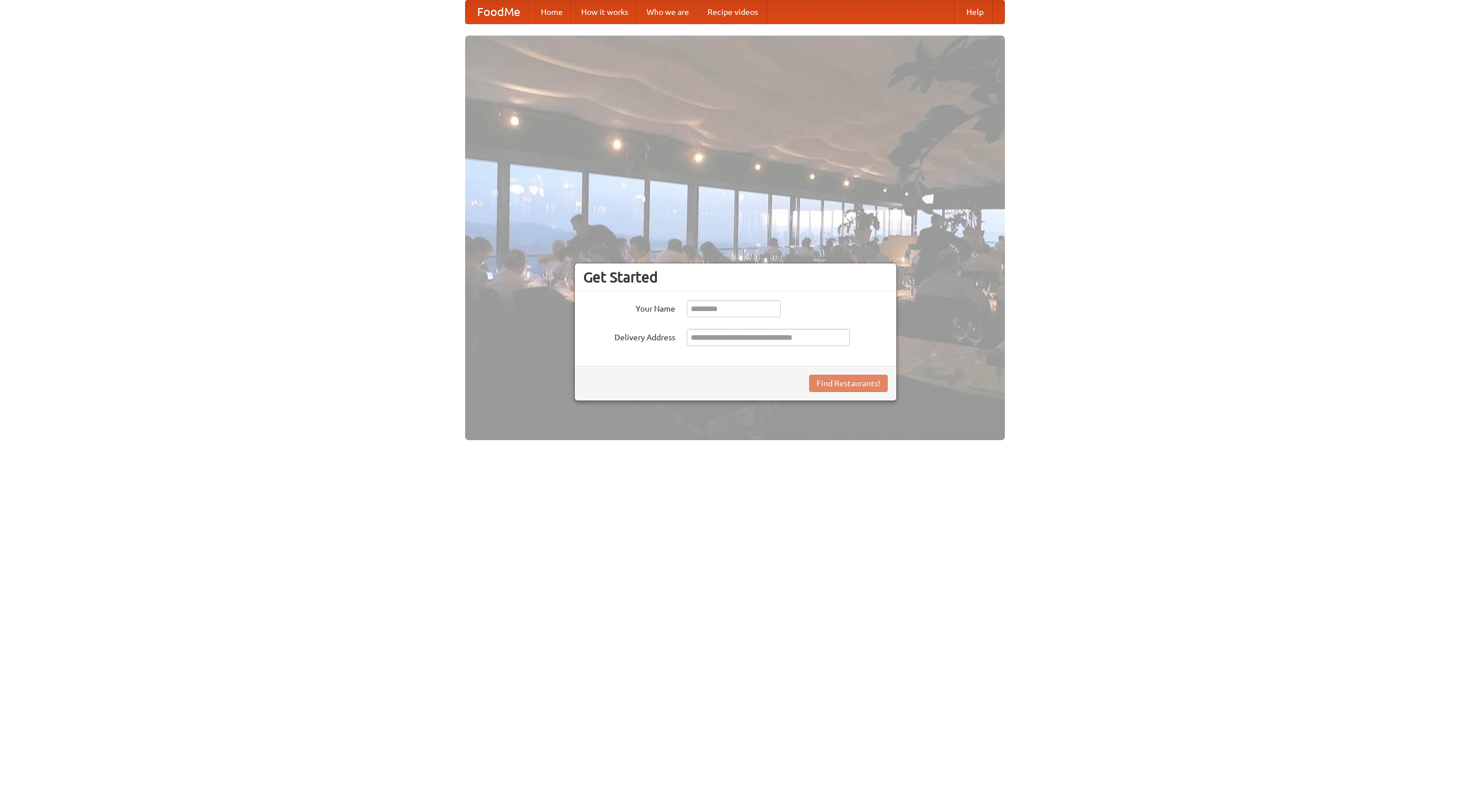 The width and height of the screenshot is (1470, 812). Describe the element at coordinates (848, 384) in the screenshot. I see `button: Find Restaurants!` at that location.